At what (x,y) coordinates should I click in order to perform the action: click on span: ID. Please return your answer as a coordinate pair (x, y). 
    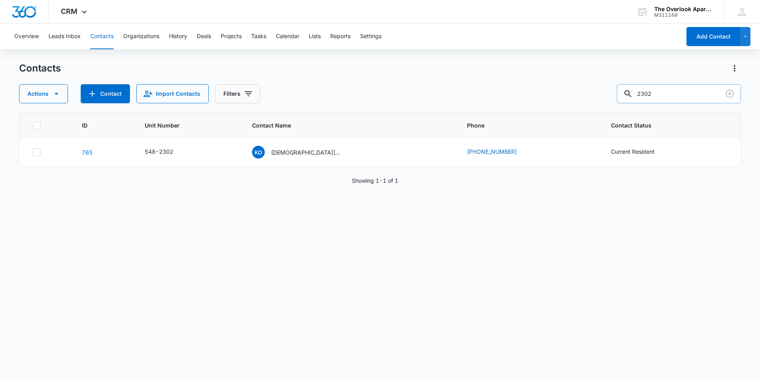
    Looking at the image, I should click on (98, 125).